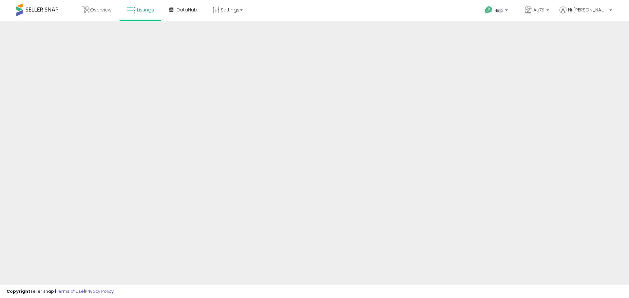  Describe the element at coordinates (187, 10) in the screenshot. I see `span: DataHub` at that location.